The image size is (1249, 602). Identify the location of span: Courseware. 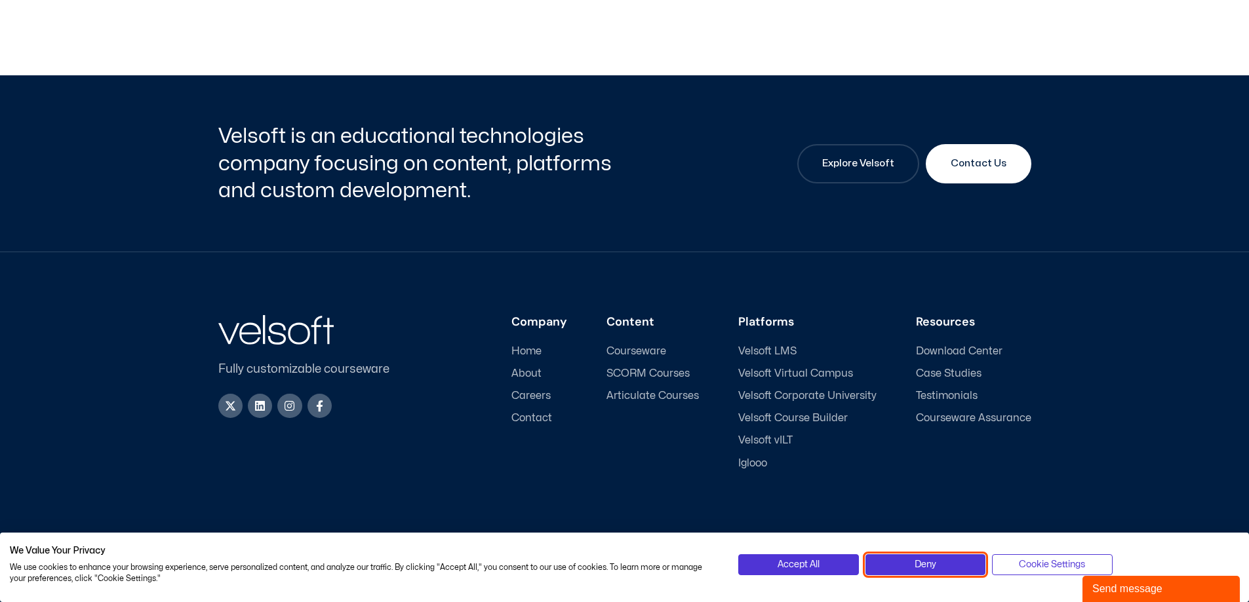
(636, 351).